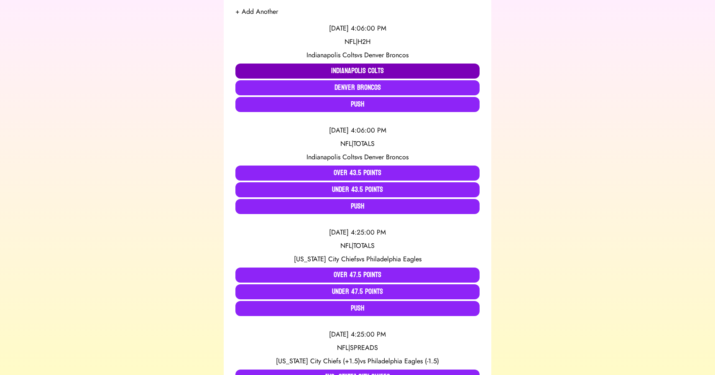  I want to click on div: NFL | SPREADS, so click(358, 348).